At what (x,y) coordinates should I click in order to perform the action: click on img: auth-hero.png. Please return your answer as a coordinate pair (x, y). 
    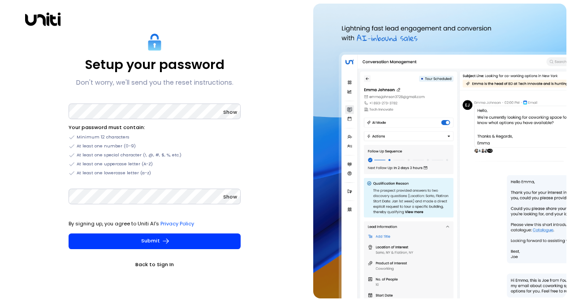
    Looking at the image, I should click on (440, 151).